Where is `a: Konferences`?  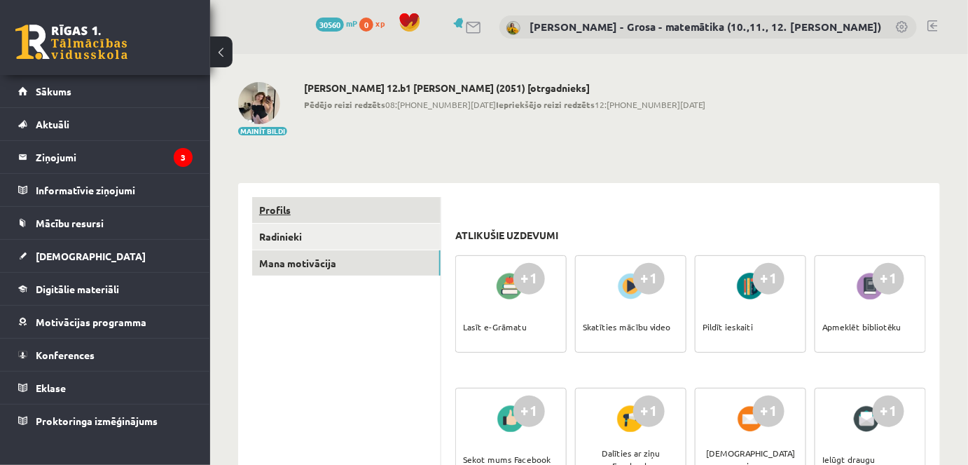 a: Konferences is located at coordinates (105, 355).